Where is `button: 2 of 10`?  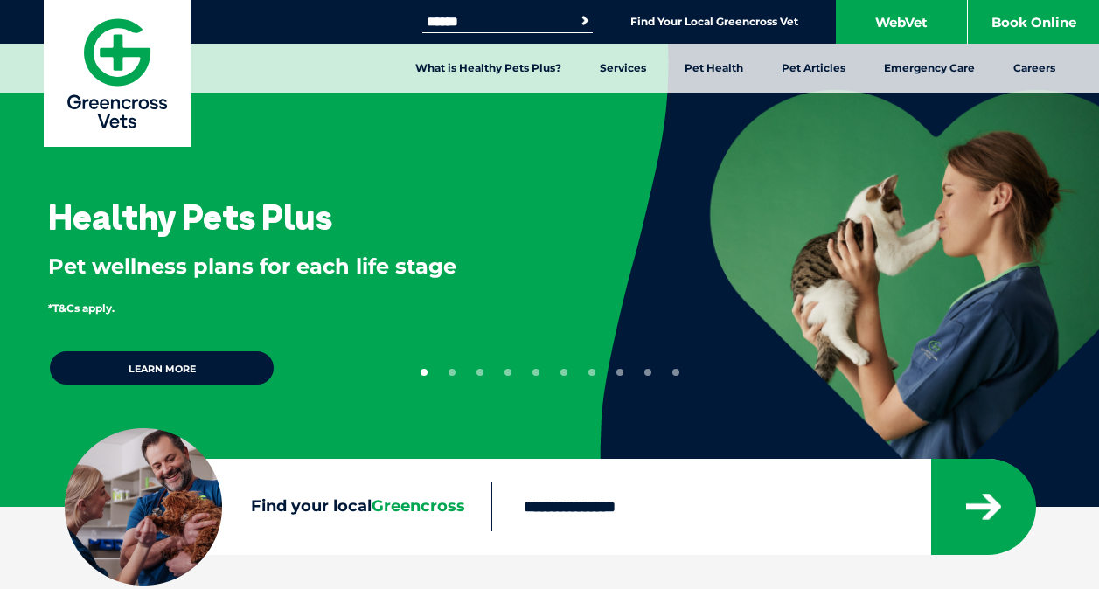
button: 2 of 10 is located at coordinates (452, 372).